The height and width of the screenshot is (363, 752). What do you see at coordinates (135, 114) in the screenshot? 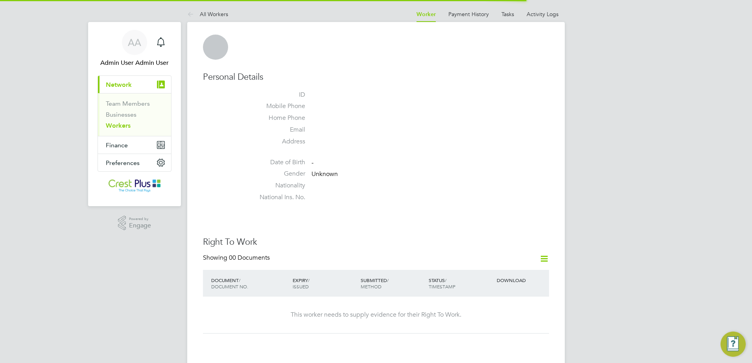
I see `div: Network` at bounding box center [135, 114].